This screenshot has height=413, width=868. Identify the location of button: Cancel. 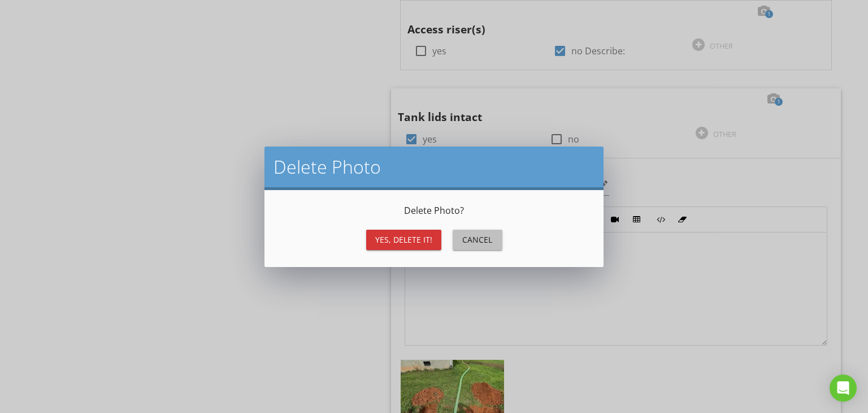
(478, 240).